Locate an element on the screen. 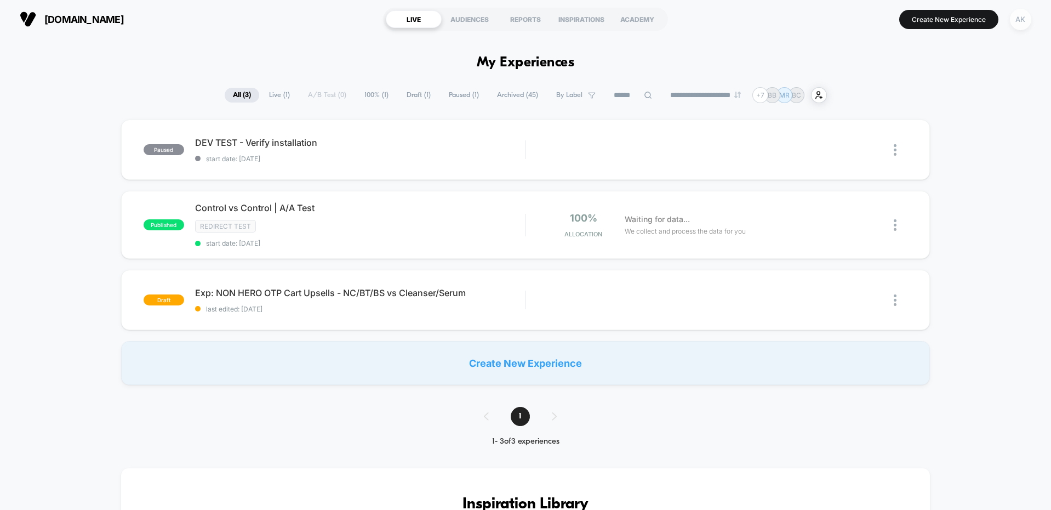 The height and width of the screenshot is (510, 1051). span: We collect and process the data for you is located at coordinates (685, 231).